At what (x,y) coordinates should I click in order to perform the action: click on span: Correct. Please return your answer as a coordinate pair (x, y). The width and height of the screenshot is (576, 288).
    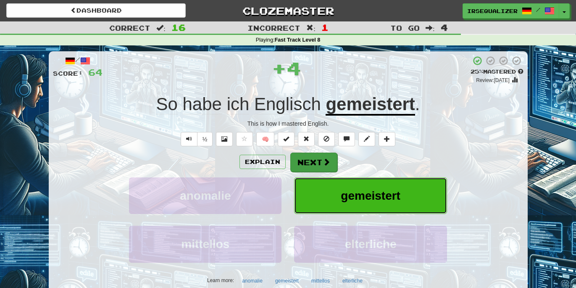
    Looking at the image, I should click on (130, 28).